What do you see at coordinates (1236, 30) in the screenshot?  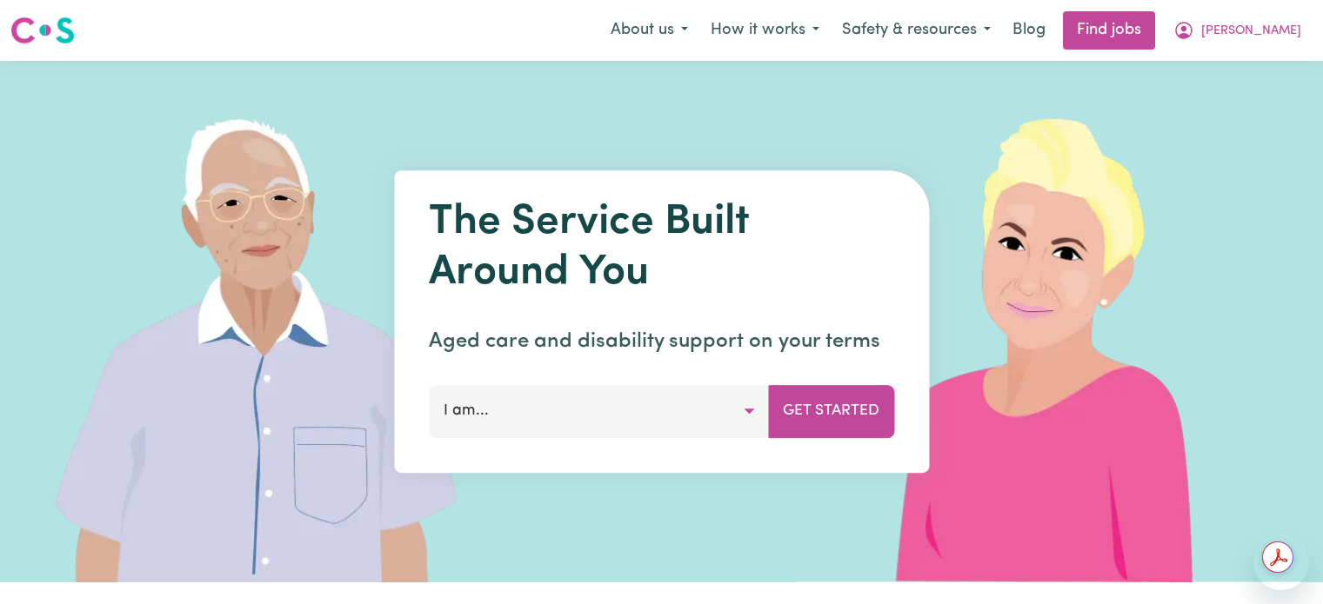 I see `button: My Account` at bounding box center [1236, 30].